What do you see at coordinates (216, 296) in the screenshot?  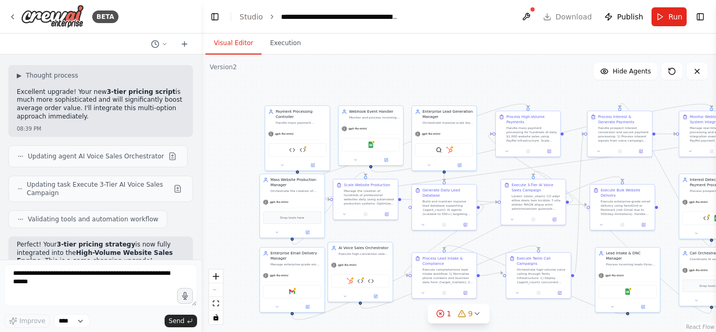 I see `div: React Flow controls` at bounding box center [216, 296].